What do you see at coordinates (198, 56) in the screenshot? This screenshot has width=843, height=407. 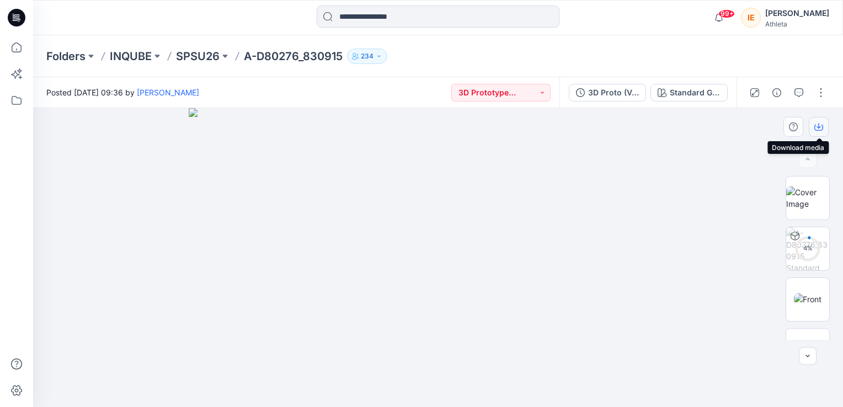 I see `p: SPSU26` at bounding box center [198, 56].